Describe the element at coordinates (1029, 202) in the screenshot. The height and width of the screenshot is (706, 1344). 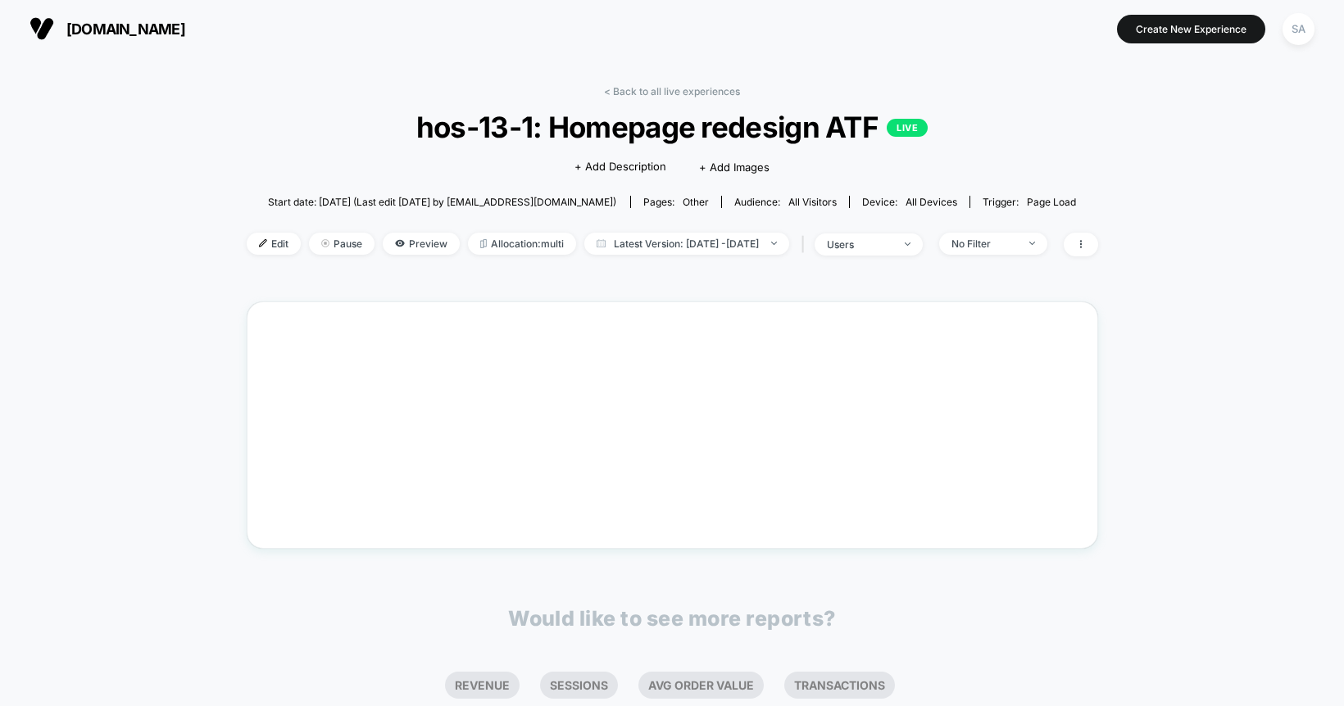
I see `div: Trigger:` at that location.